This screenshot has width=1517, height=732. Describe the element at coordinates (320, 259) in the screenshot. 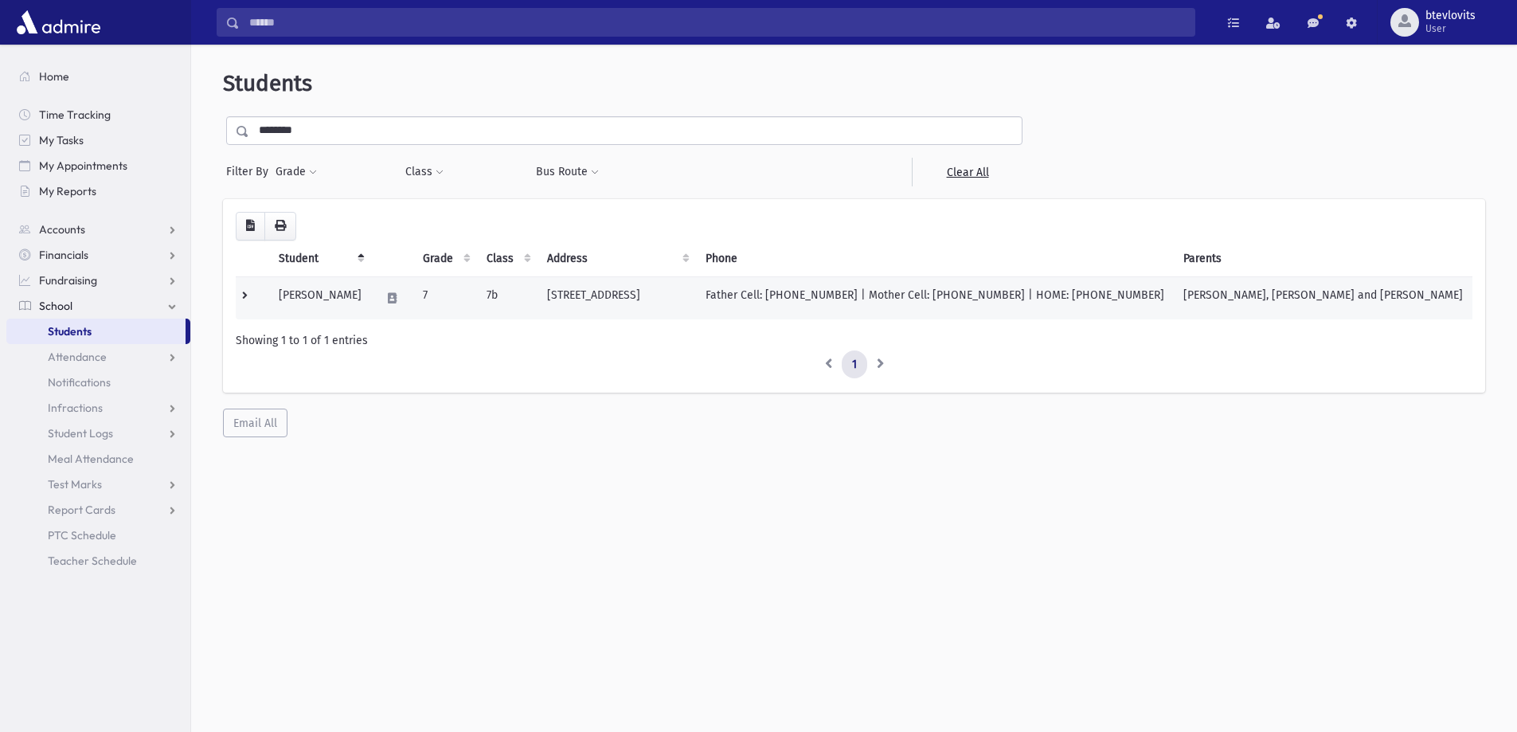

I see `th: Student: activate to sort column descending` at that location.